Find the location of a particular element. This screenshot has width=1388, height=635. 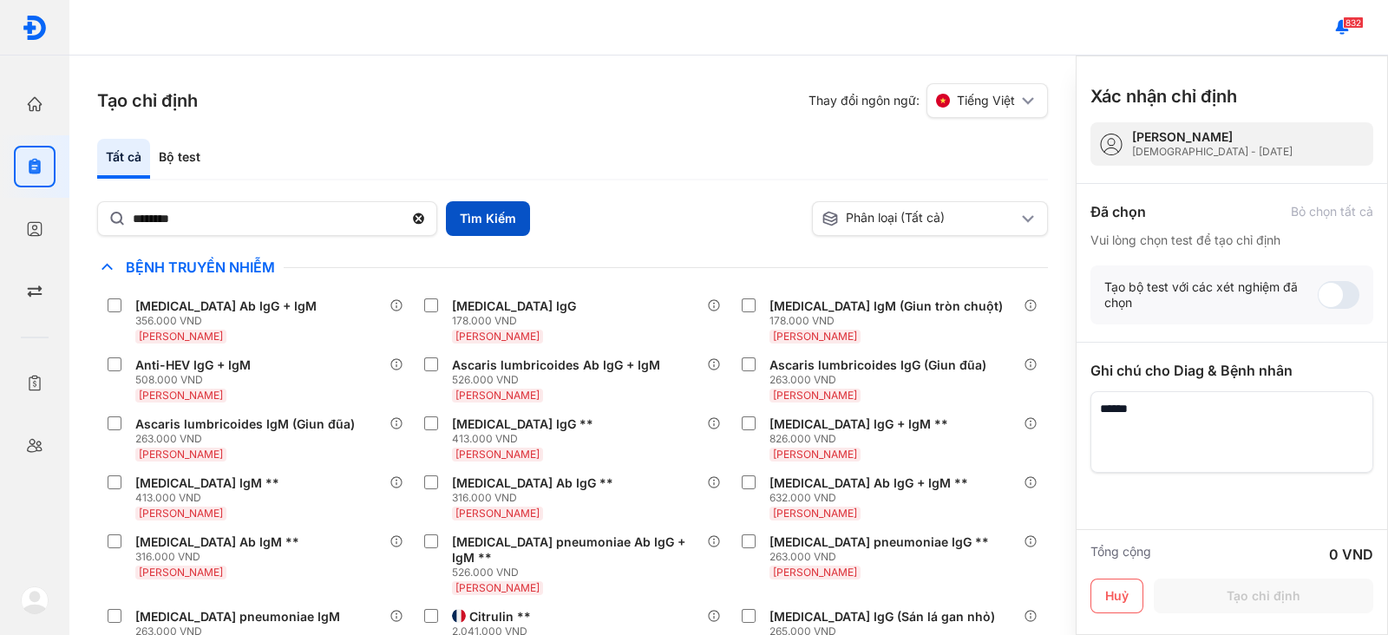

div: Anti-HEV IgG + IgM is located at coordinates (193, 365).